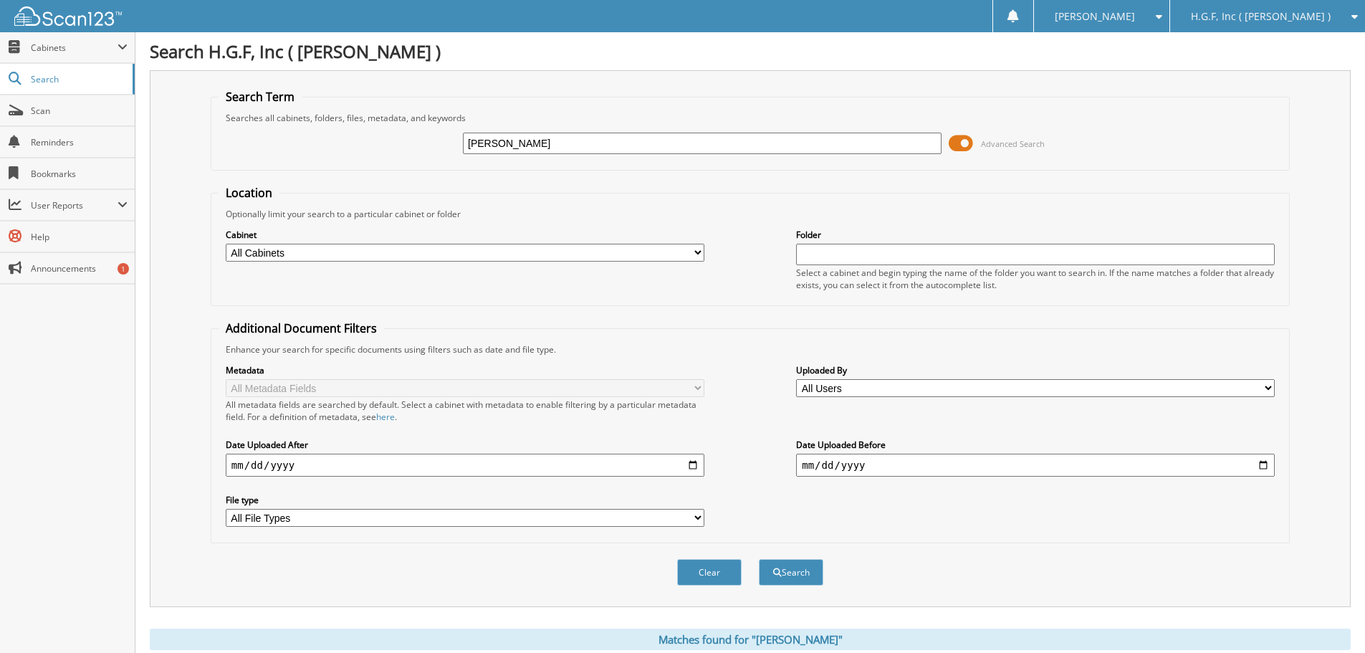 This screenshot has width=1365, height=653. Describe the element at coordinates (1012, 143) in the screenshot. I see `span: Advanced Search` at that location.